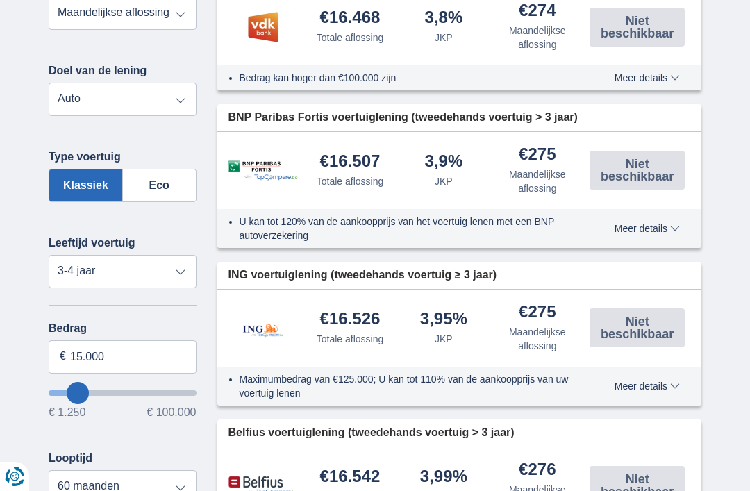 The width and height of the screenshot is (750, 491). I want to click on div: €274, so click(537, 11).